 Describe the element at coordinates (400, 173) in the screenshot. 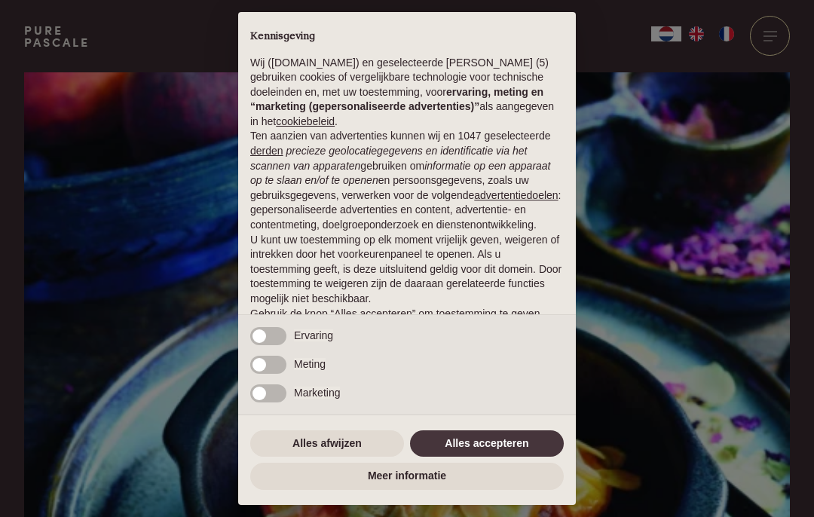

I see `em: informatie op een apparaat op te slaan en/of te openen` at that location.